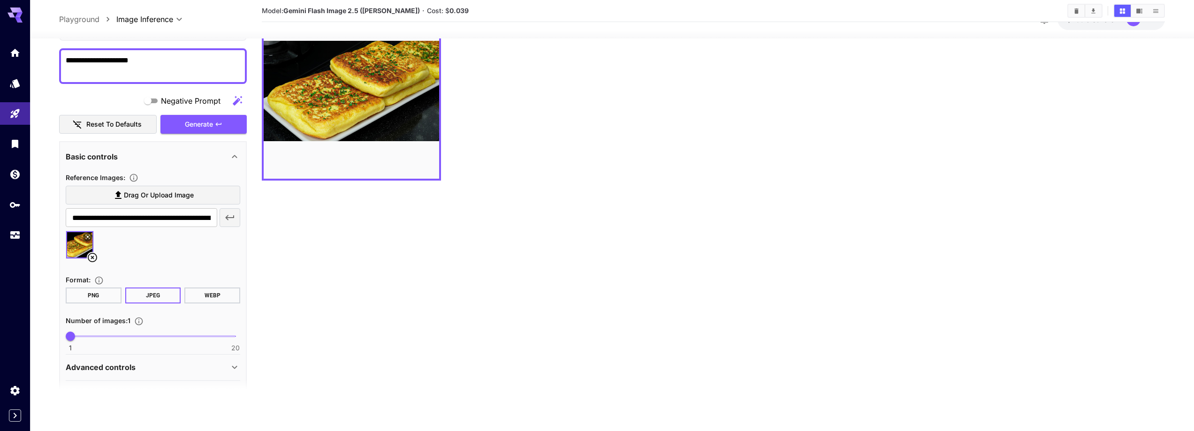 This screenshot has width=1194, height=431. I want to click on img: 9k=, so click(351, 91).